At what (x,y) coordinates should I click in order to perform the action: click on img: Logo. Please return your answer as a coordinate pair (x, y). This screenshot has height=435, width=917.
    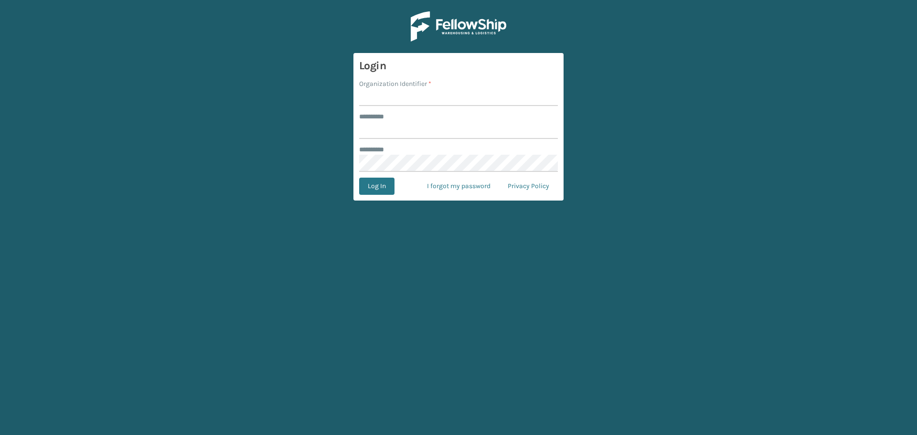
    Looking at the image, I should click on (458, 26).